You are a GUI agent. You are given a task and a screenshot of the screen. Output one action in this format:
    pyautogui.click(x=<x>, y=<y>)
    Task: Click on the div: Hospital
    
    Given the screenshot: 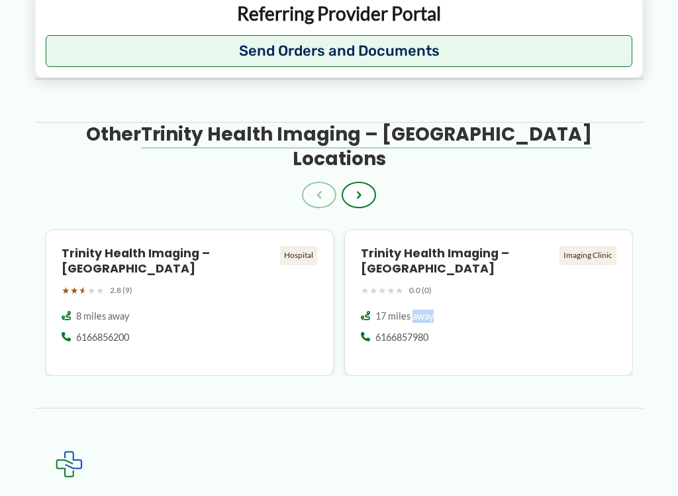 What is the action you would take?
    pyautogui.click(x=299, y=255)
    